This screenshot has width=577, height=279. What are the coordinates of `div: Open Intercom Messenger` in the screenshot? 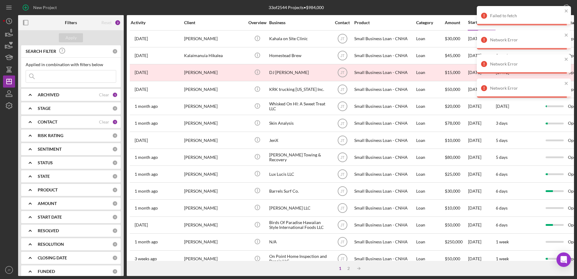 It's located at (564, 260).